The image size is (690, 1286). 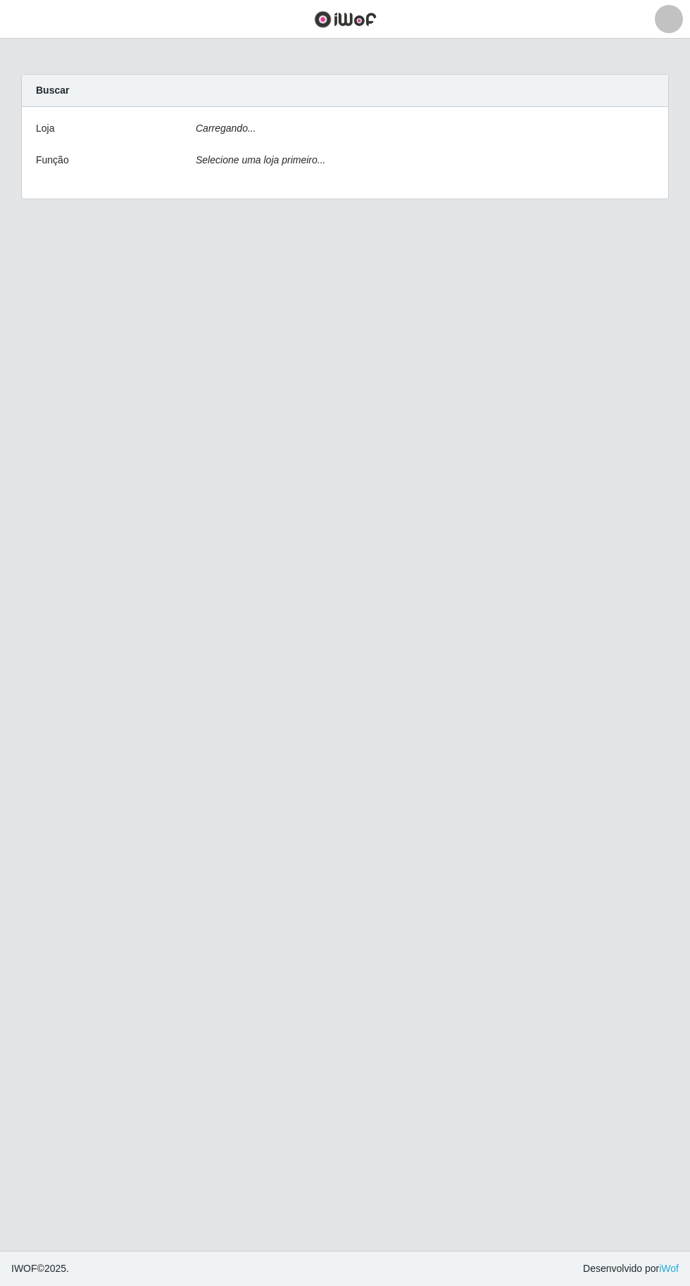 What do you see at coordinates (260, 160) in the screenshot?
I see `i: Selecione uma loja primeiro...` at bounding box center [260, 160].